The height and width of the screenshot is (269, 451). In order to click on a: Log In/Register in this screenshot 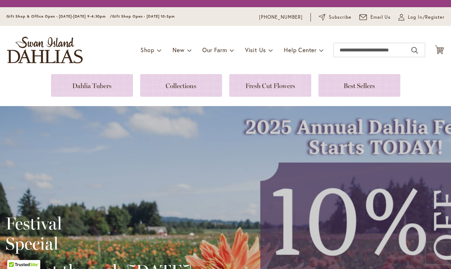, I will do `click(421, 17)`.